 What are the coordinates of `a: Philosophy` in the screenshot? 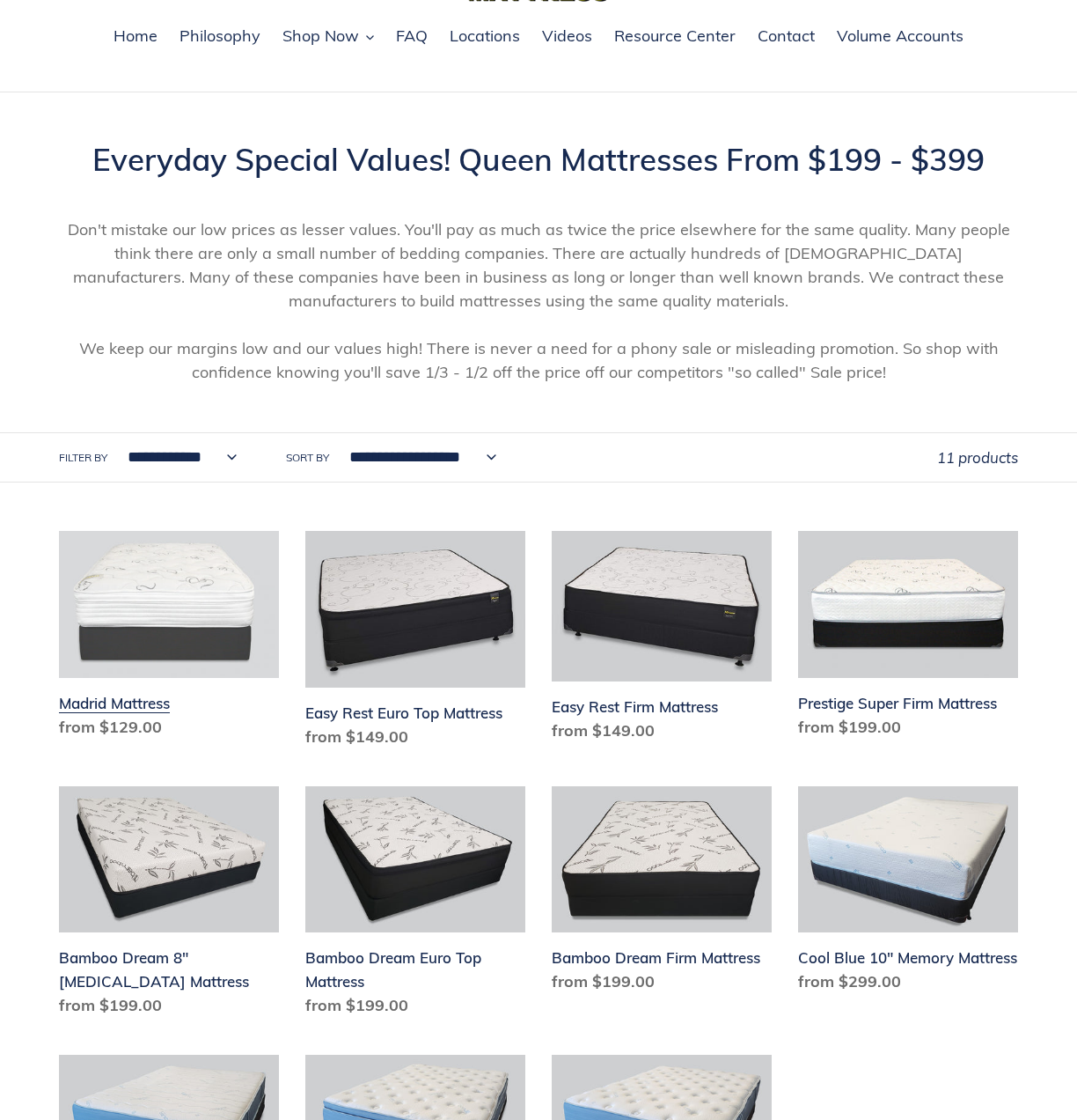 It's located at (220, 37).